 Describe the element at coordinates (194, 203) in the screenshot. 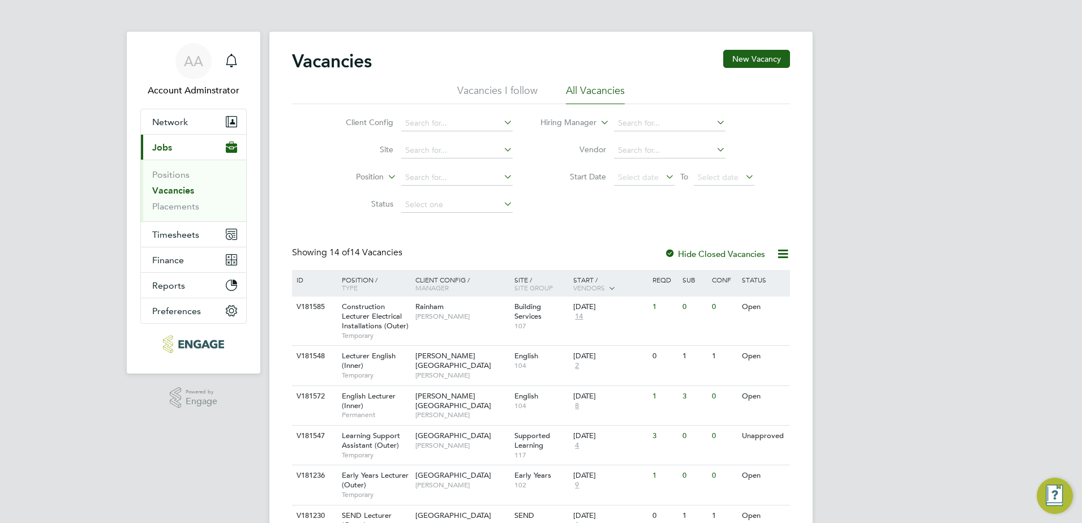

I see `nav: Main navigation` at that location.